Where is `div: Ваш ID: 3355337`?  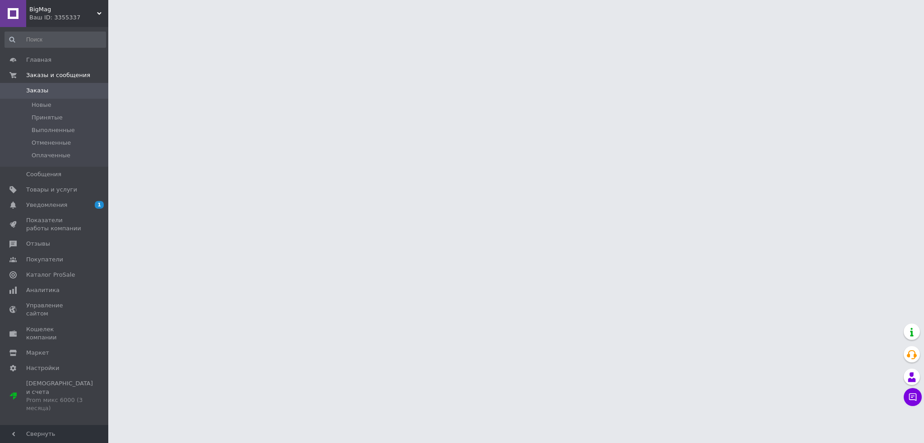 div: Ваш ID: 3355337 is located at coordinates (69, 18).